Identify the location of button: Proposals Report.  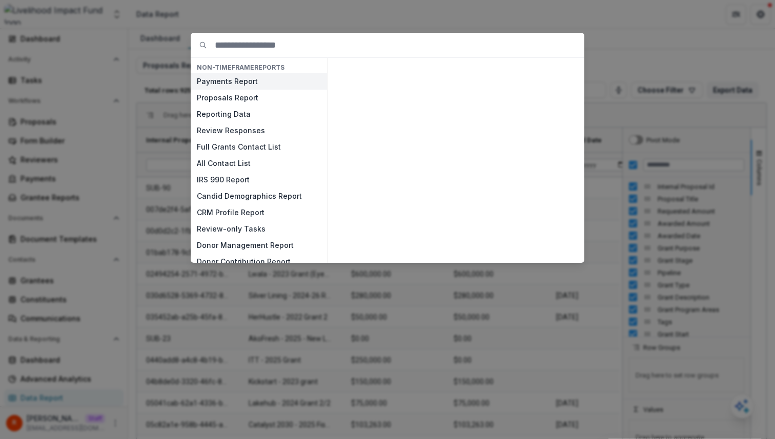
(259, 98).